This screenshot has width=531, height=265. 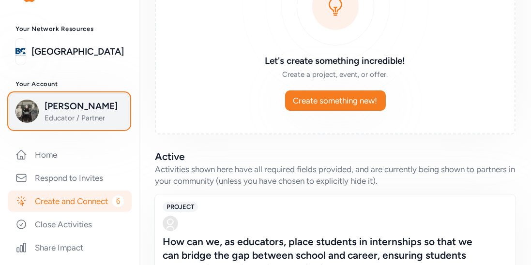 What do you see at coordinates (335, 157) in the screenshot?
I see `h2: Active` at bounding box center [335, 157].